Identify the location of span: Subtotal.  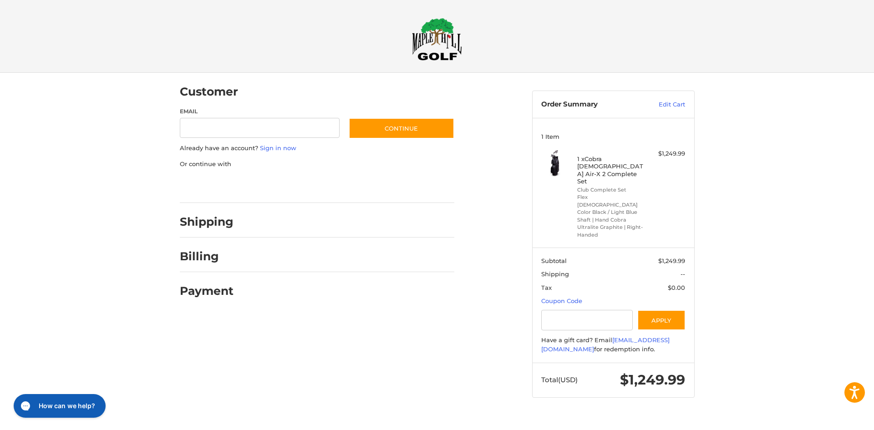
(554, 261).